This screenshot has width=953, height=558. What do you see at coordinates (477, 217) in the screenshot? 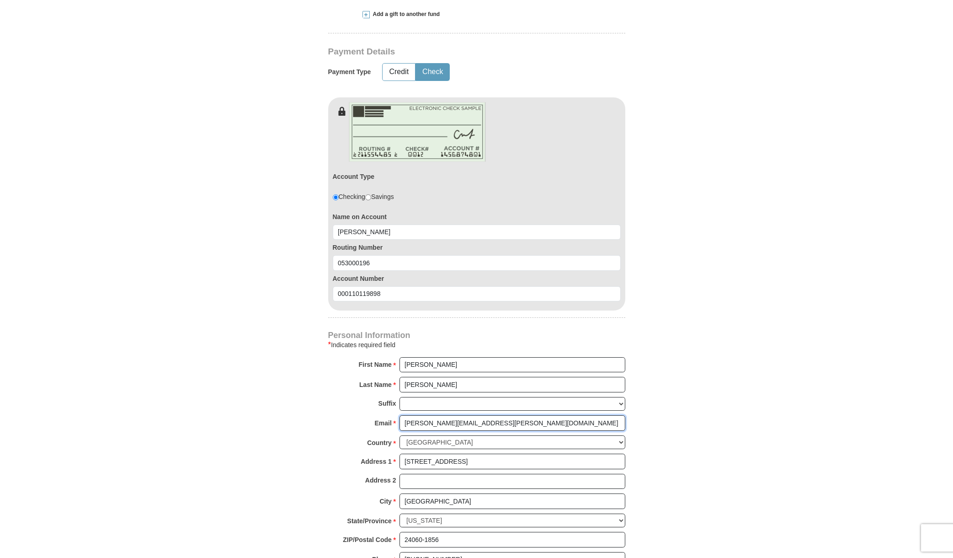
I see `label: Name on Account` at bounding box center [477, 217].